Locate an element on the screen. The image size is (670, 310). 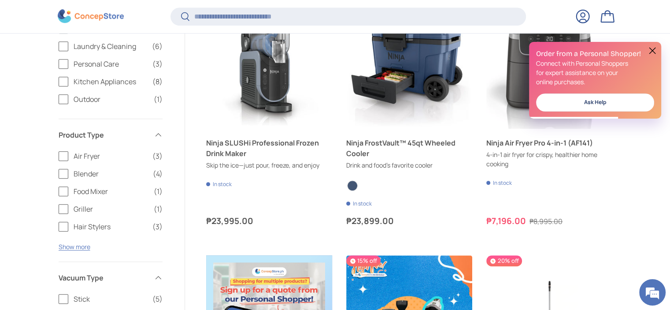
span: Personal Care is located at coordinates (110, 64).